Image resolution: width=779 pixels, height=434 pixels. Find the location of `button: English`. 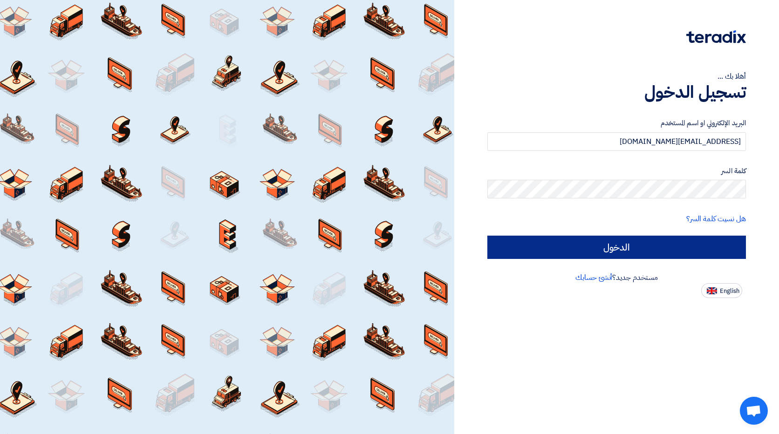

button: English is located at coordinates (722, 291).